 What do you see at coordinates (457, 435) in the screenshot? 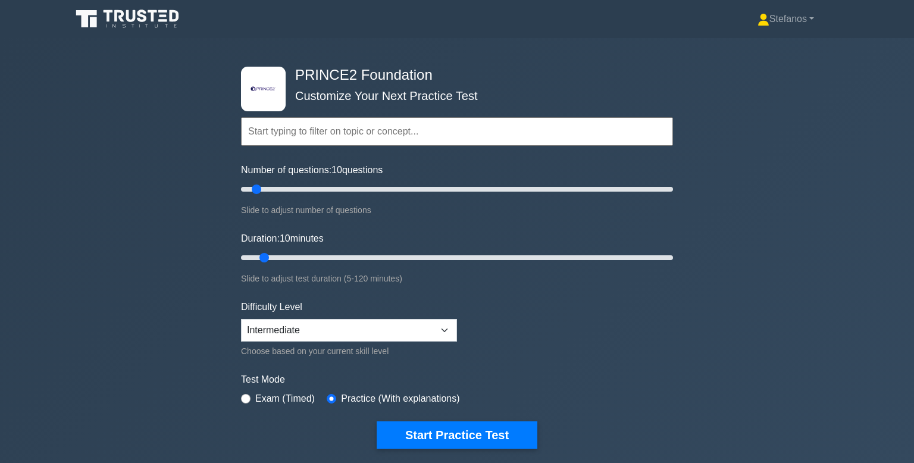
I see `button: Start Practice Test` at bounding box center [457, 435].